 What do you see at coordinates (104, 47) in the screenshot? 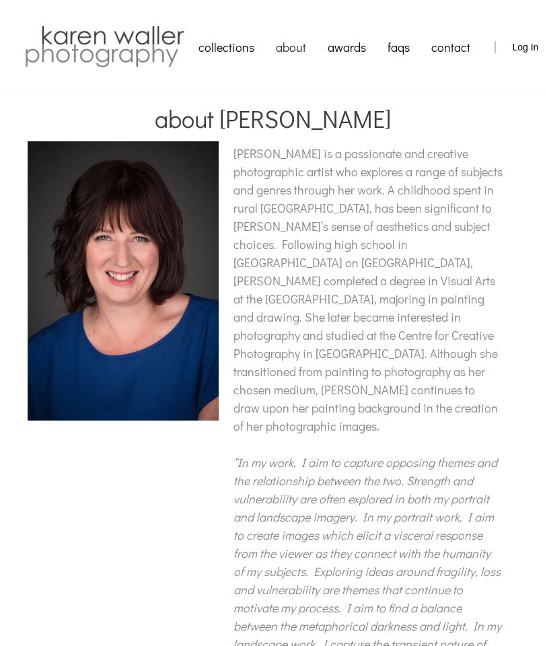
I see `img: Karen Waller Photography` at bounding box center [104, 47].